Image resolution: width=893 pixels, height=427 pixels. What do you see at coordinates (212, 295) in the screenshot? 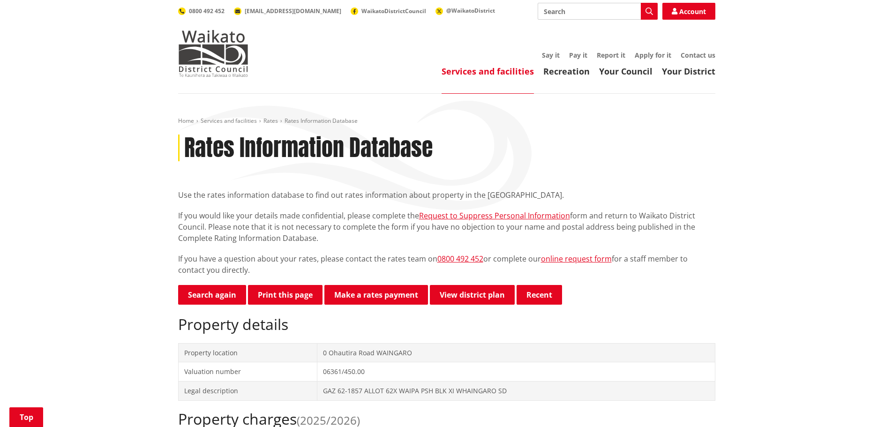
I see `a: Search again` at bounding box center [212, 295].